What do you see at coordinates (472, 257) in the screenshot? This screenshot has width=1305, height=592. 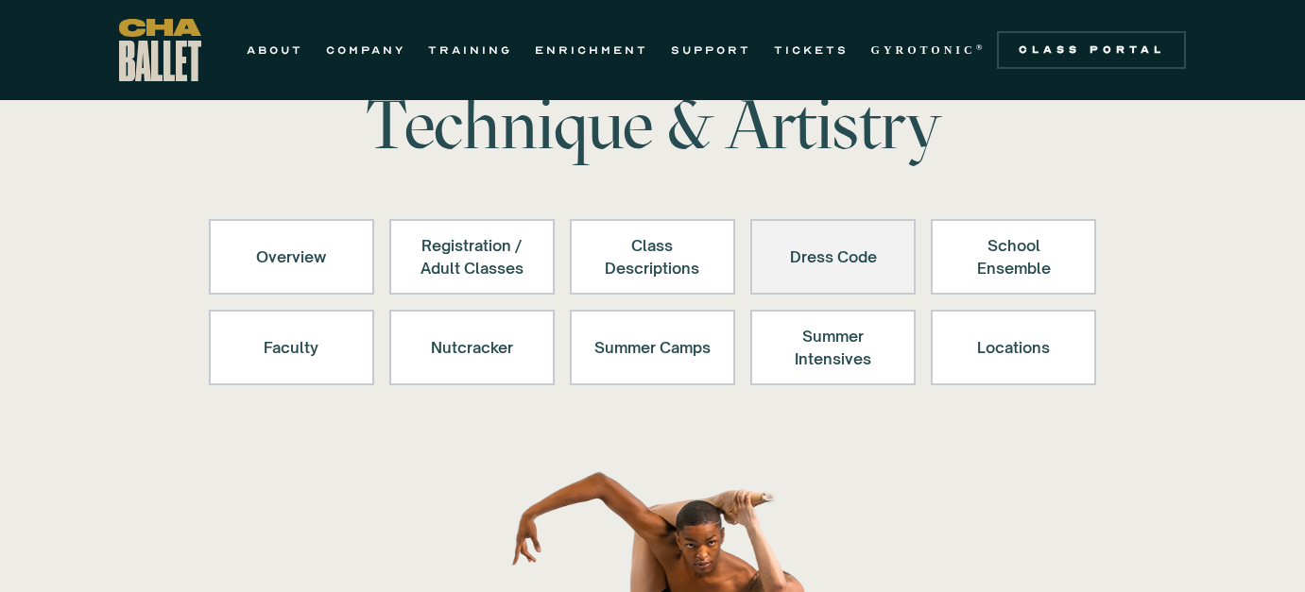 I see `a: Registration /Adult Classes` at bounding box center [472, 257].